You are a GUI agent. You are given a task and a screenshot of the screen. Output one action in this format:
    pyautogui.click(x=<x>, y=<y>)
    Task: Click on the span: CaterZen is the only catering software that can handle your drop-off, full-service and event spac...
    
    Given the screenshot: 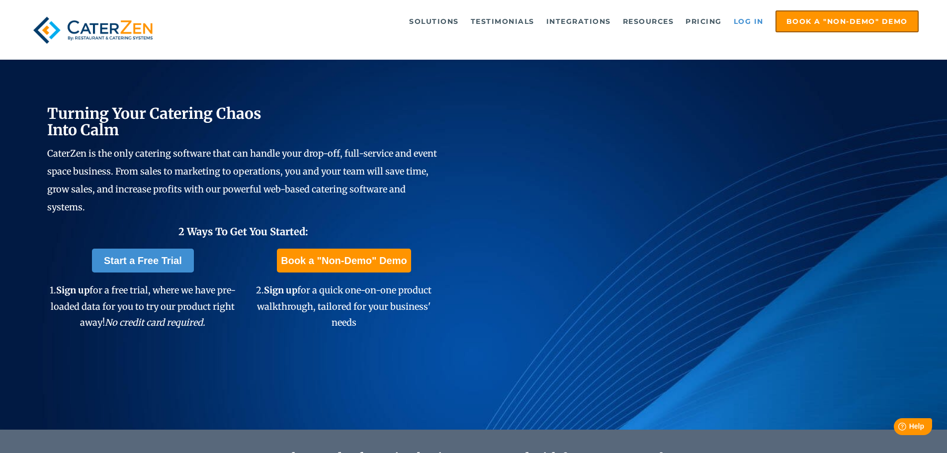 What is the action you would take?
    pyautogui.click(x=242, y=180)
    